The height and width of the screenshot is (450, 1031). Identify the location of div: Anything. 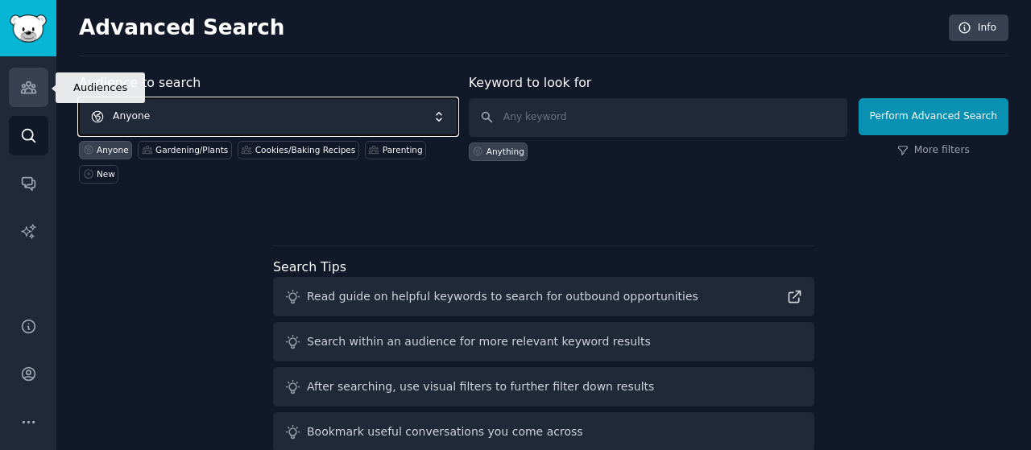
(505, 151).